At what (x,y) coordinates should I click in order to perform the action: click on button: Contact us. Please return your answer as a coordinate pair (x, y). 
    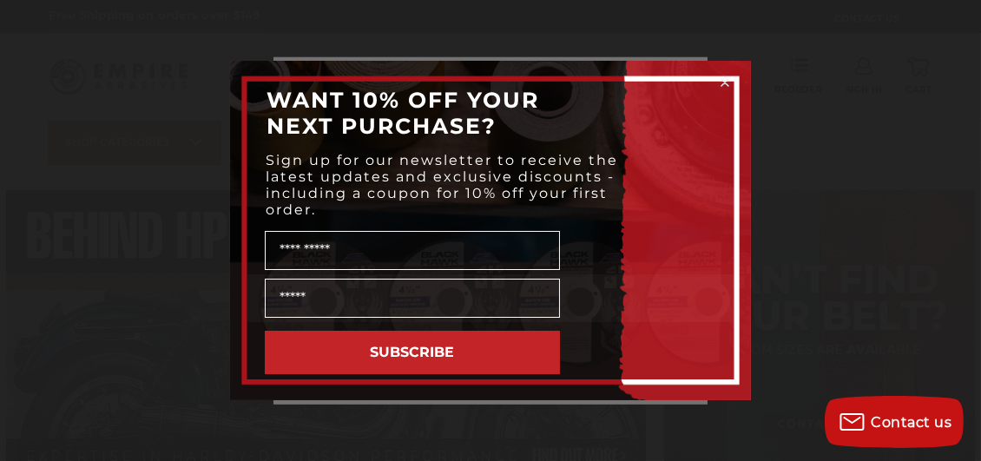
    Looking at the image, I should click on (894, 422).